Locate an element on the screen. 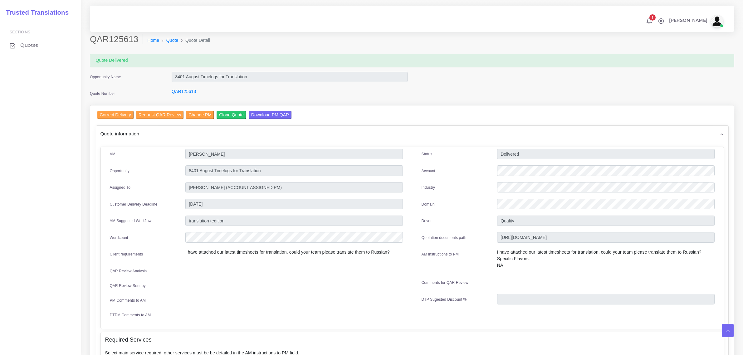 Image resolution: width=743 pixels, height=355 pixels. label: QAR Review Analysis is located at coordinates (128, 271).